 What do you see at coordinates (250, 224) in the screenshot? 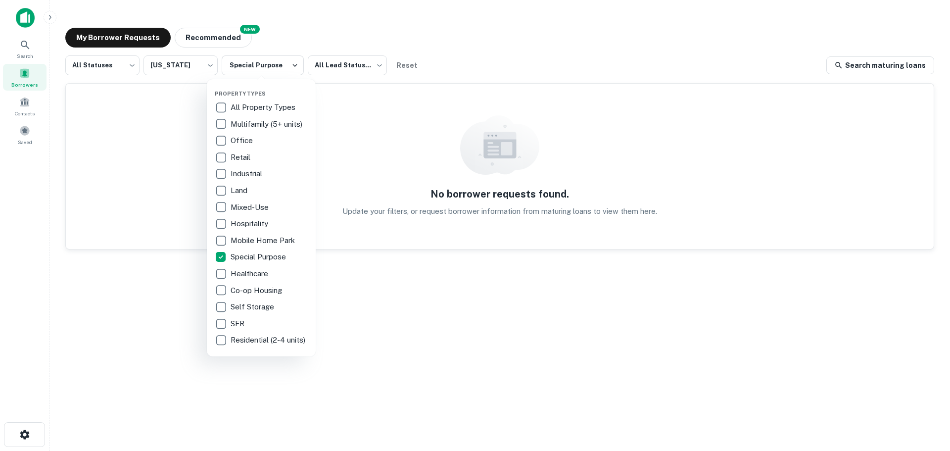
I see `p: Hospitality` at bounding box center [250, 224].